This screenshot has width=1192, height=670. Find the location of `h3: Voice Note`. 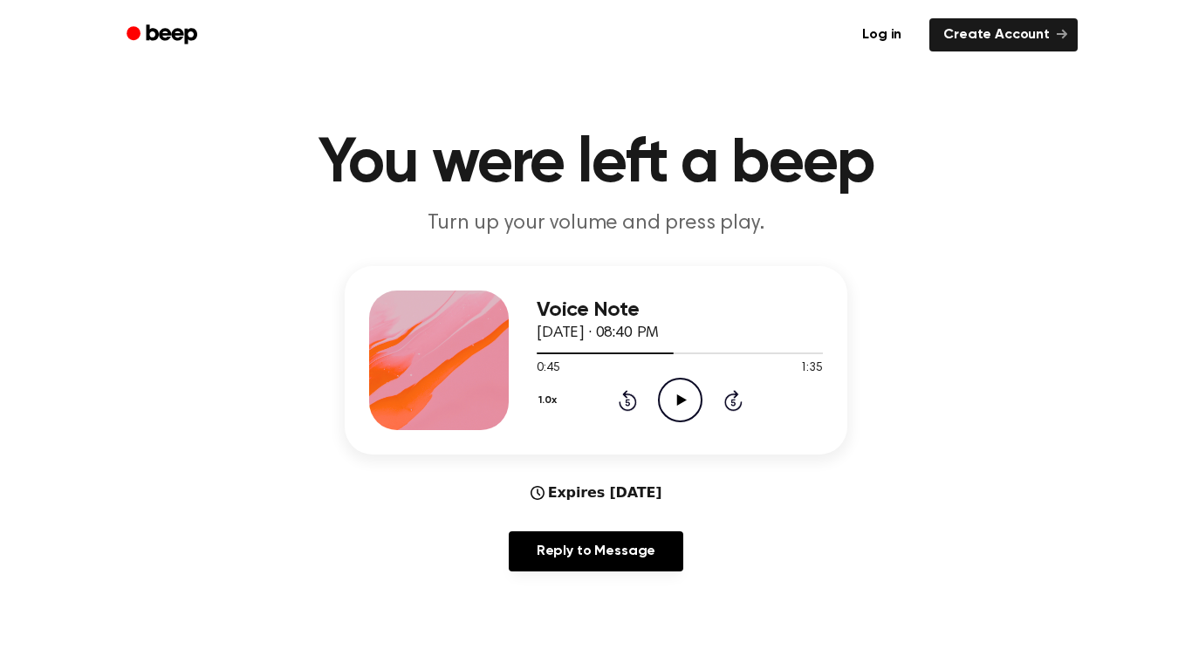

h3: Voice Note is located at coordinates (680, 310).